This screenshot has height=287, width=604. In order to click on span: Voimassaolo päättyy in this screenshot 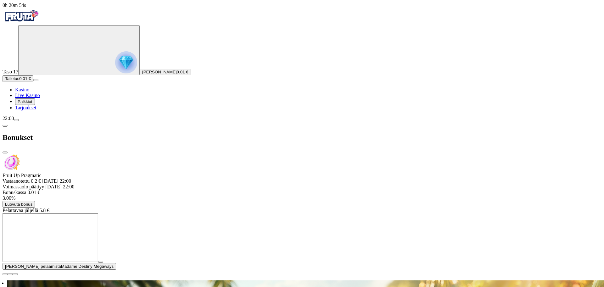, I will do `click(24, 186)`.